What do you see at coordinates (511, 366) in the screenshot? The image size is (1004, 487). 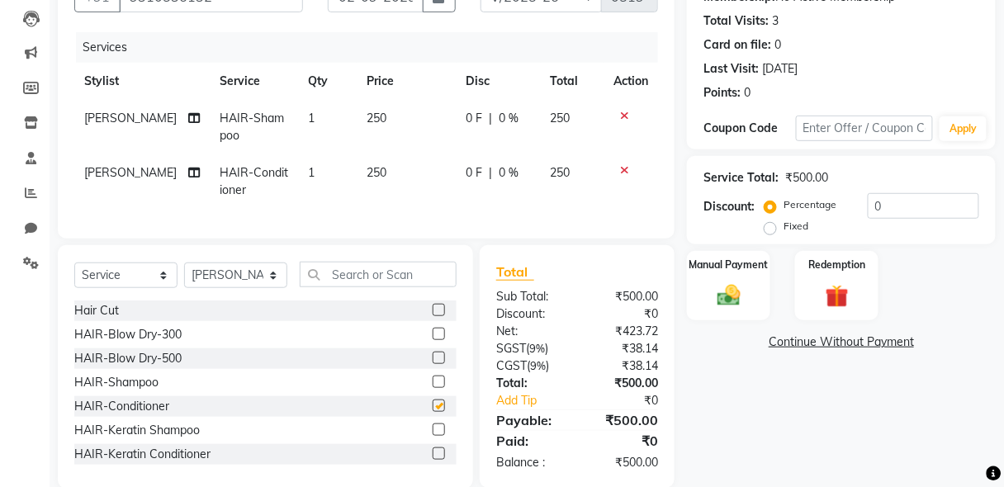 I see `span: CGST` at bounding box center [511, 366].